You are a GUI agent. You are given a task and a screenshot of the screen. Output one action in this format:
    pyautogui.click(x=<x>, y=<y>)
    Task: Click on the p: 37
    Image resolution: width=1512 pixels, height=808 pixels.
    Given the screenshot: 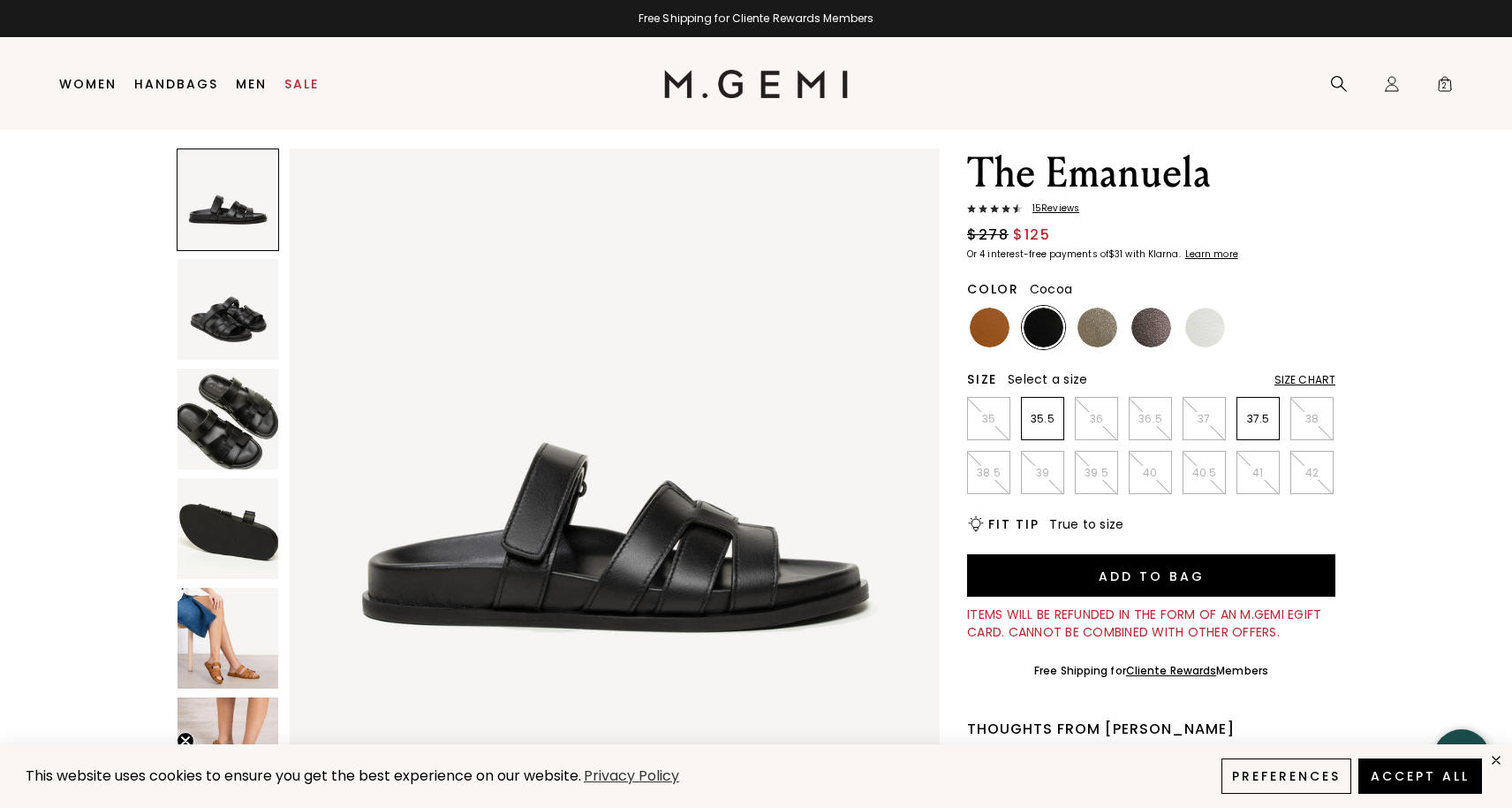 What is the action you would take?
    pyautogui.click(x=1204, y=419)
    